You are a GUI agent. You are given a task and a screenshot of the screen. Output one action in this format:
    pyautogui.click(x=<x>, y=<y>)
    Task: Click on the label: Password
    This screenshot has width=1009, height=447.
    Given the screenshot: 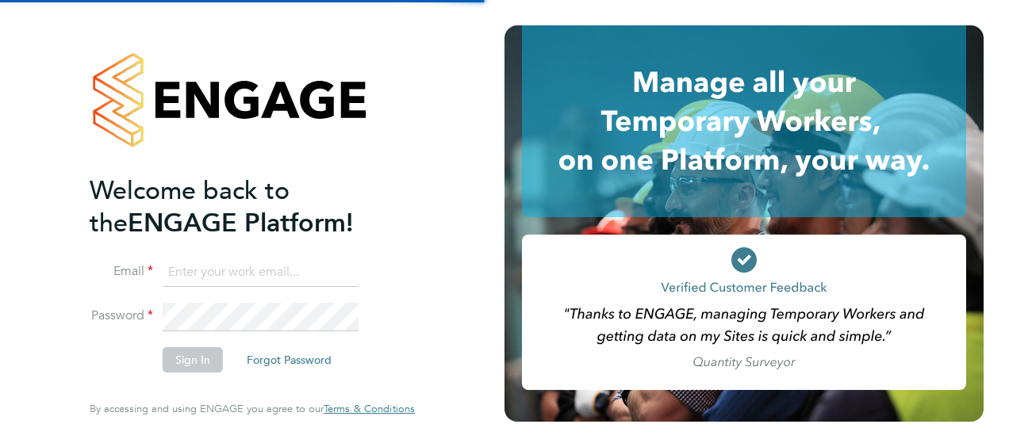 What is the action you would take?
    pyautogui.click(x=121, y=316)
    